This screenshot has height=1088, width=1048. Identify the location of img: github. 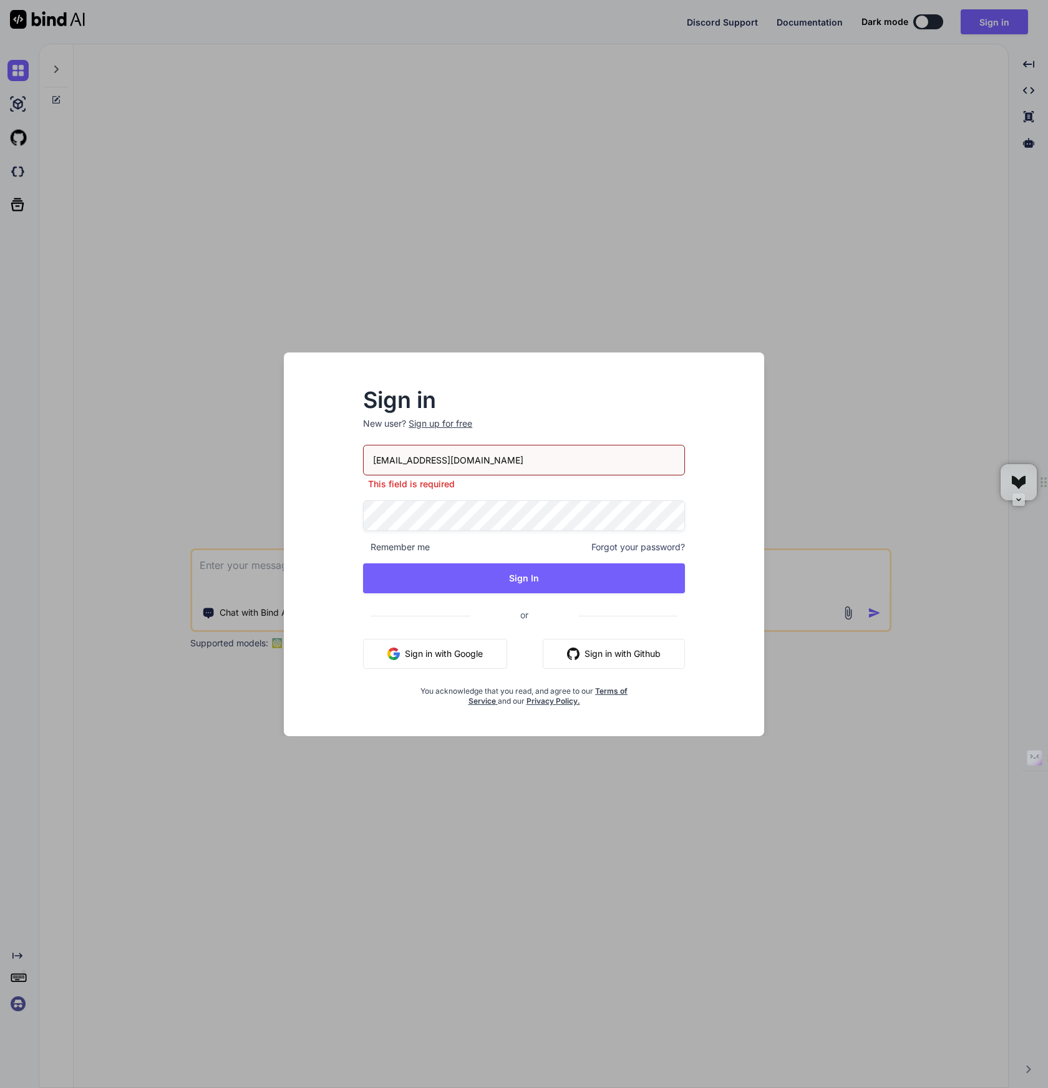
(573, 654).